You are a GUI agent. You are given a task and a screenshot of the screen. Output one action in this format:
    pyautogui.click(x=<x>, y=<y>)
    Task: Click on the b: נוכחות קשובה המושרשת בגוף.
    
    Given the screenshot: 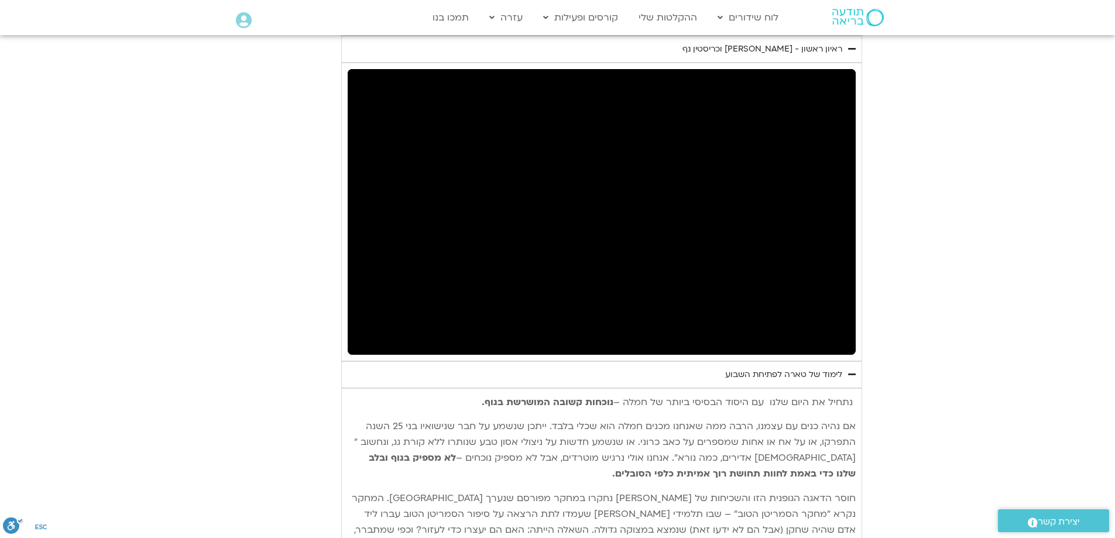 What is the action you would take?
    pyautogui.click(x=547, y=402)
    